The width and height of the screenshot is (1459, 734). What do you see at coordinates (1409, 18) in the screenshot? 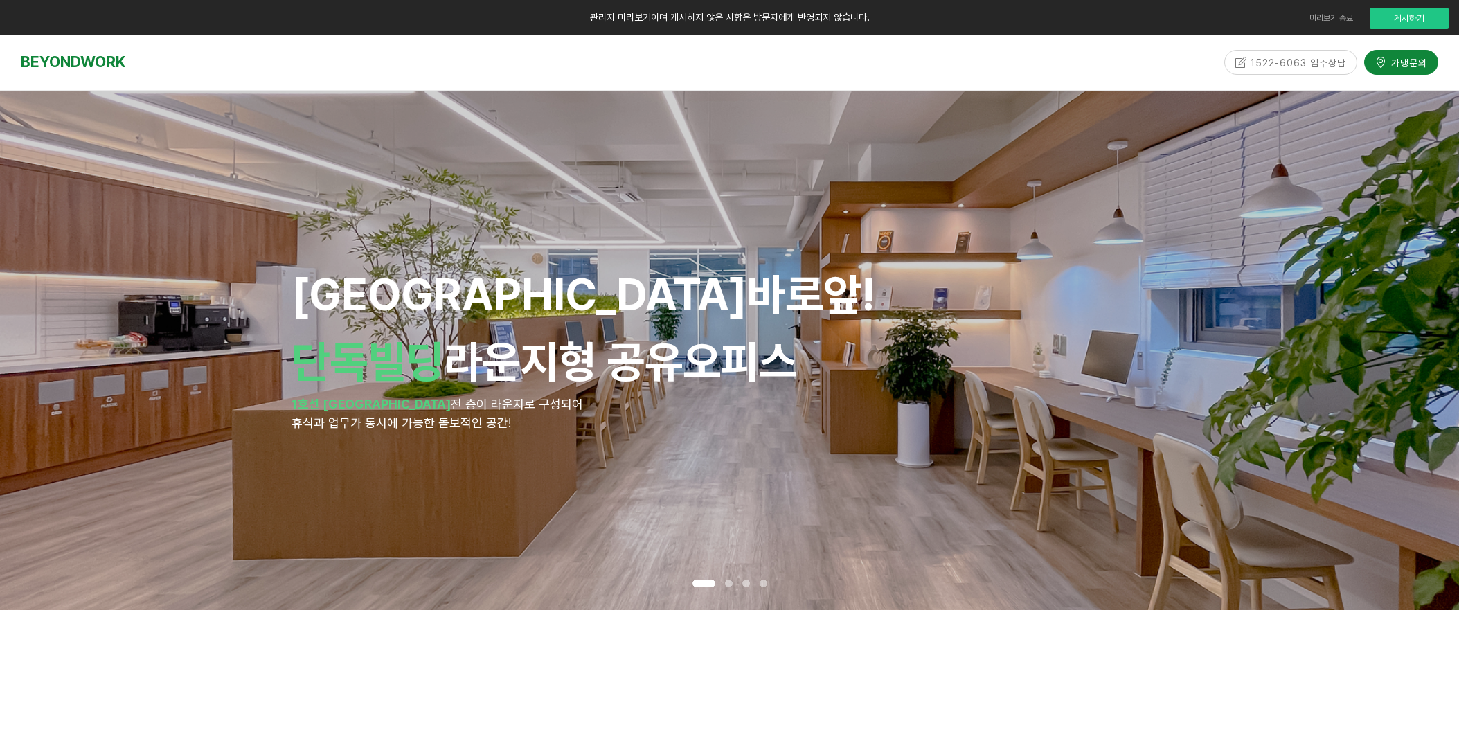
I see `a: 게시하기` at bounding box center [1409, 18].